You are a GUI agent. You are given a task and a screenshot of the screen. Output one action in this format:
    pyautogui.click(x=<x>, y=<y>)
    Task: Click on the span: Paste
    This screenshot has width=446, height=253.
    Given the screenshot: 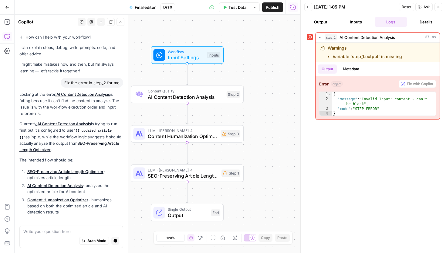 What is the action you would take?
    pyautogui.click(x=282, y=237)
    